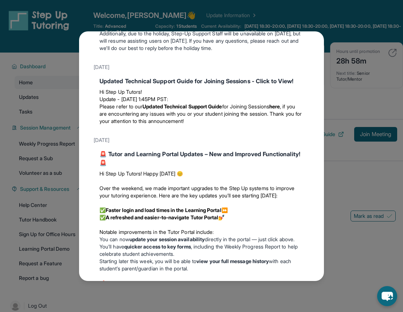  Describe the element at coordinates (274, 106) in the screenshot. I see `strong: here` at that location.